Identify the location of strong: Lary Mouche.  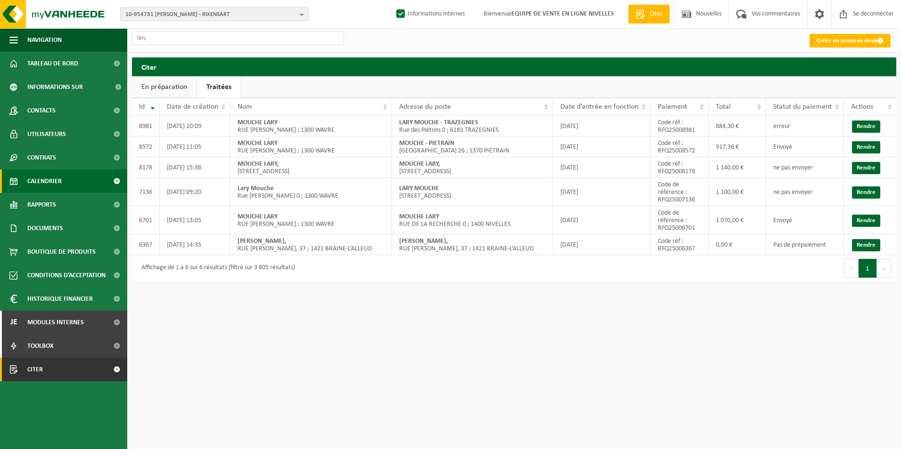
(255, 188).